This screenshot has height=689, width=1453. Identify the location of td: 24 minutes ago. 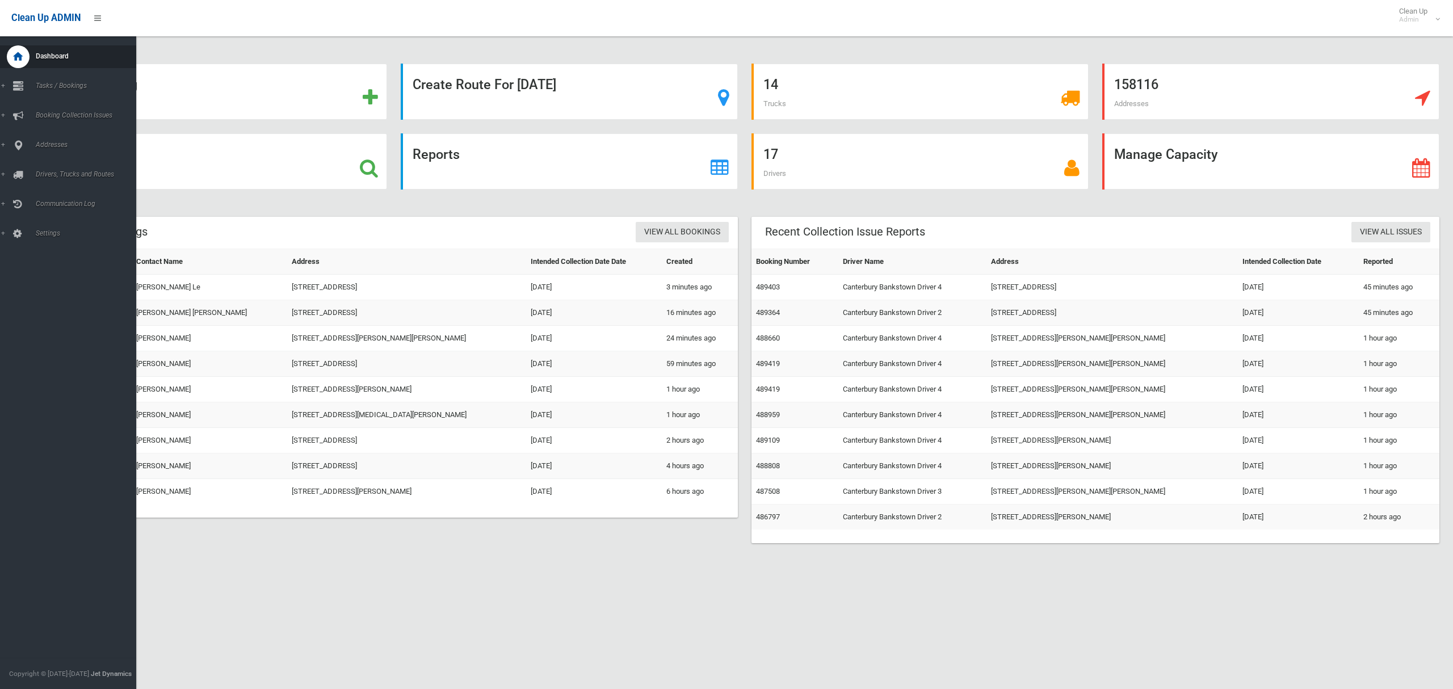
(700, 338).